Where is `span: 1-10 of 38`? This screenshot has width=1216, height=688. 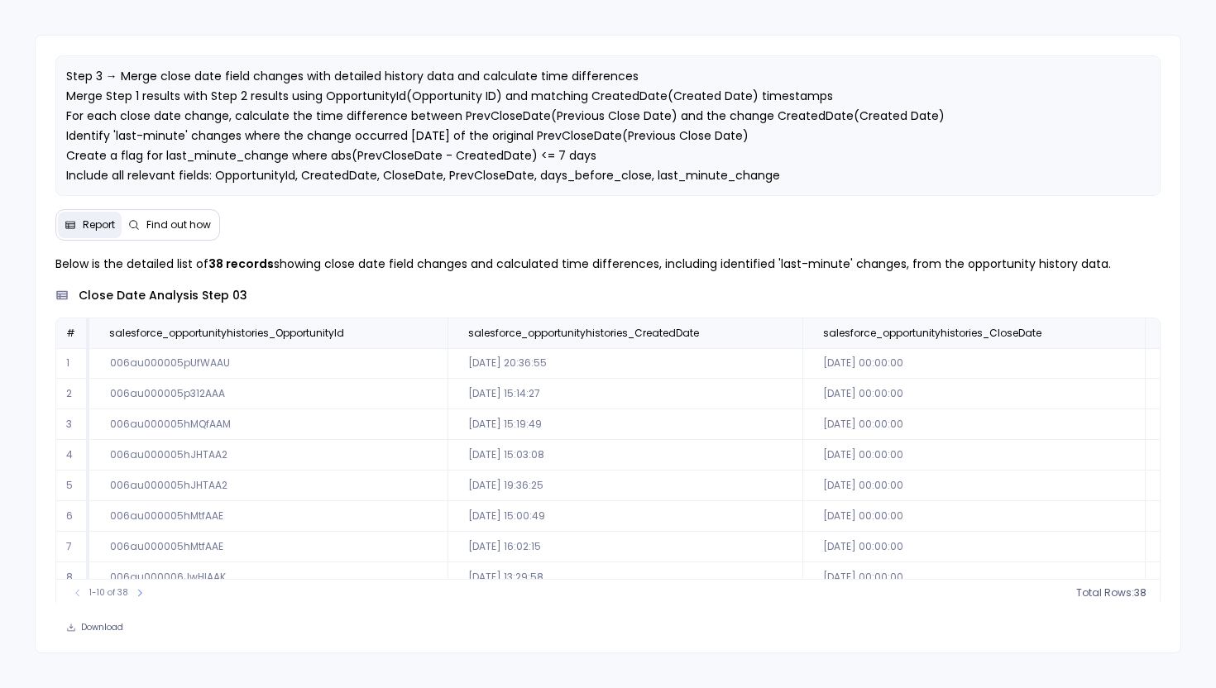 span: 1-10 of 38 is located at coordinates (108, 593).